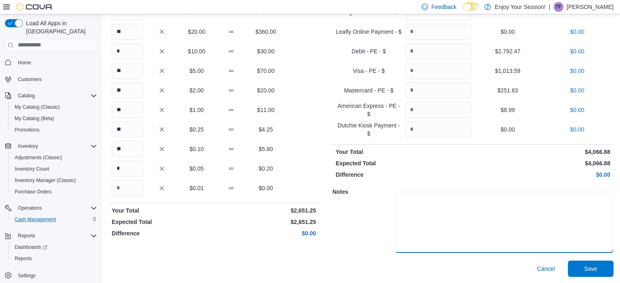 Image resolution: width=620 pixels, height=283 pixels. What do you see at coordinates (403, 152) in the screenshot?
I see `p: Your Total` at bounding box center [403, 152].